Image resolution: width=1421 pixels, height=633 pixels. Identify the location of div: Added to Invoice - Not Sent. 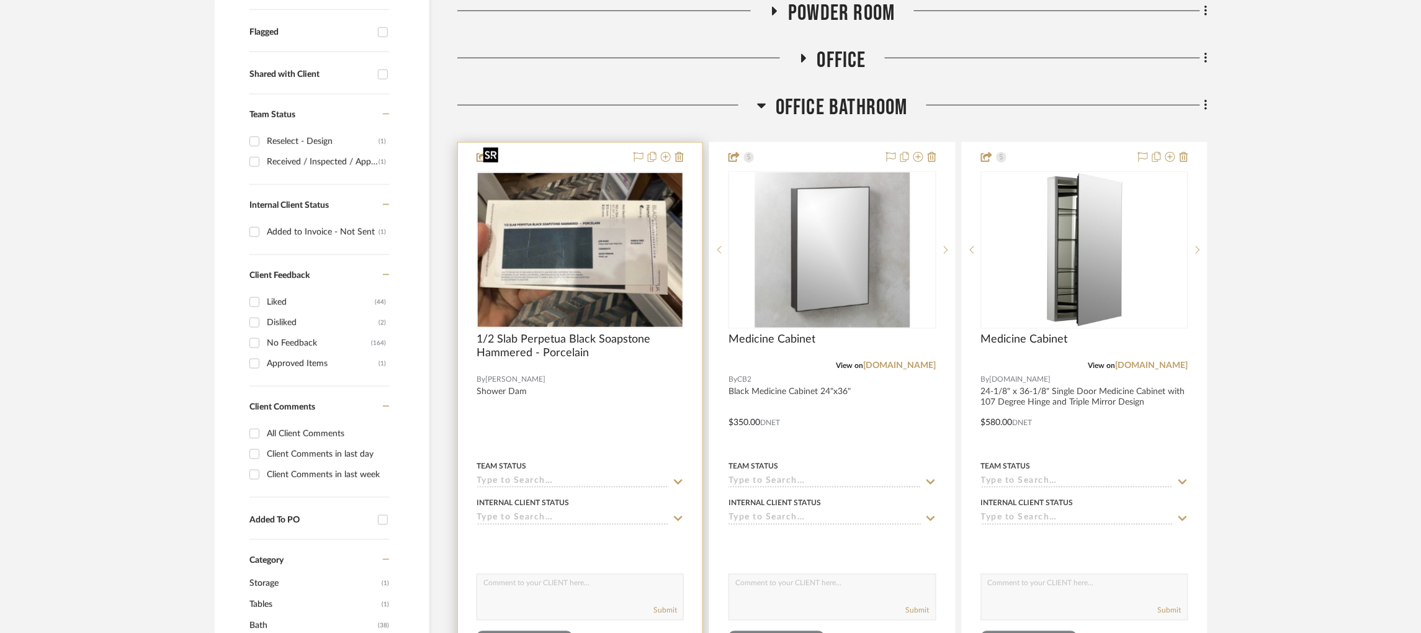
(323, 232).